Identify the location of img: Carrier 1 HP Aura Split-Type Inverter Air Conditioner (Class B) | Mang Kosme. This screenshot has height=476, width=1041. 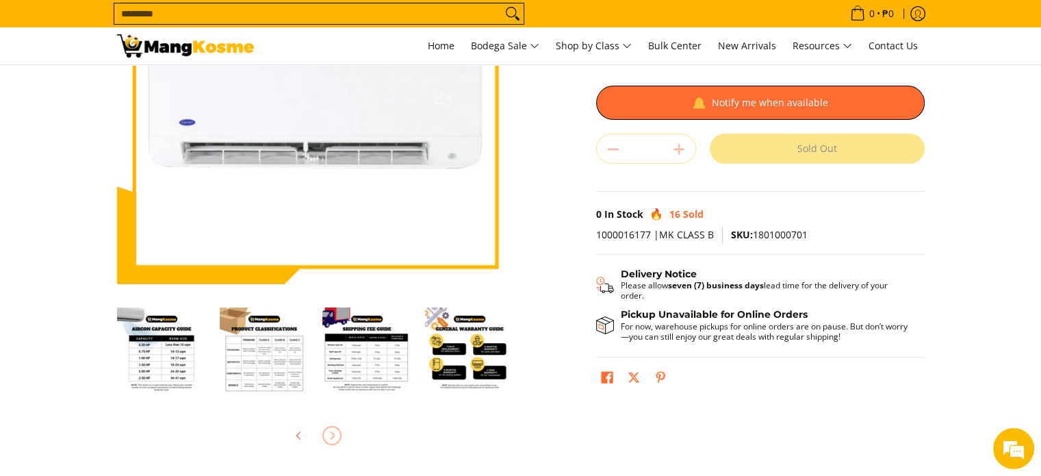
(185, 46).